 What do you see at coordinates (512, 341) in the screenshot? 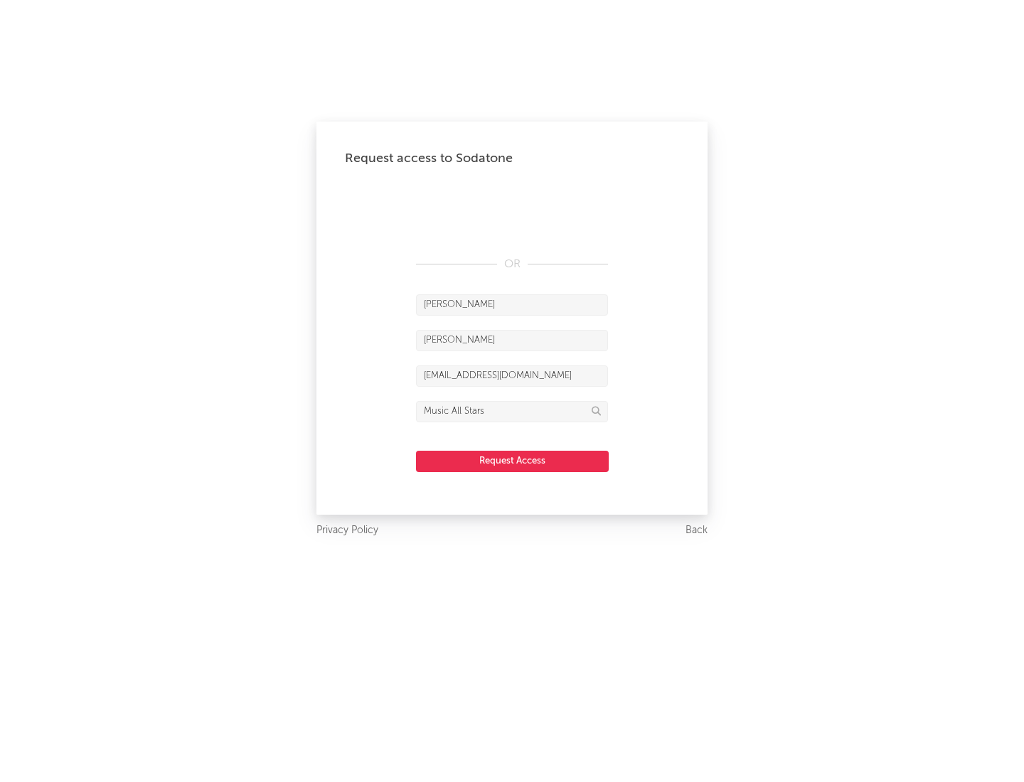
I see `input: Last Name` at bounding box center [512, 341].